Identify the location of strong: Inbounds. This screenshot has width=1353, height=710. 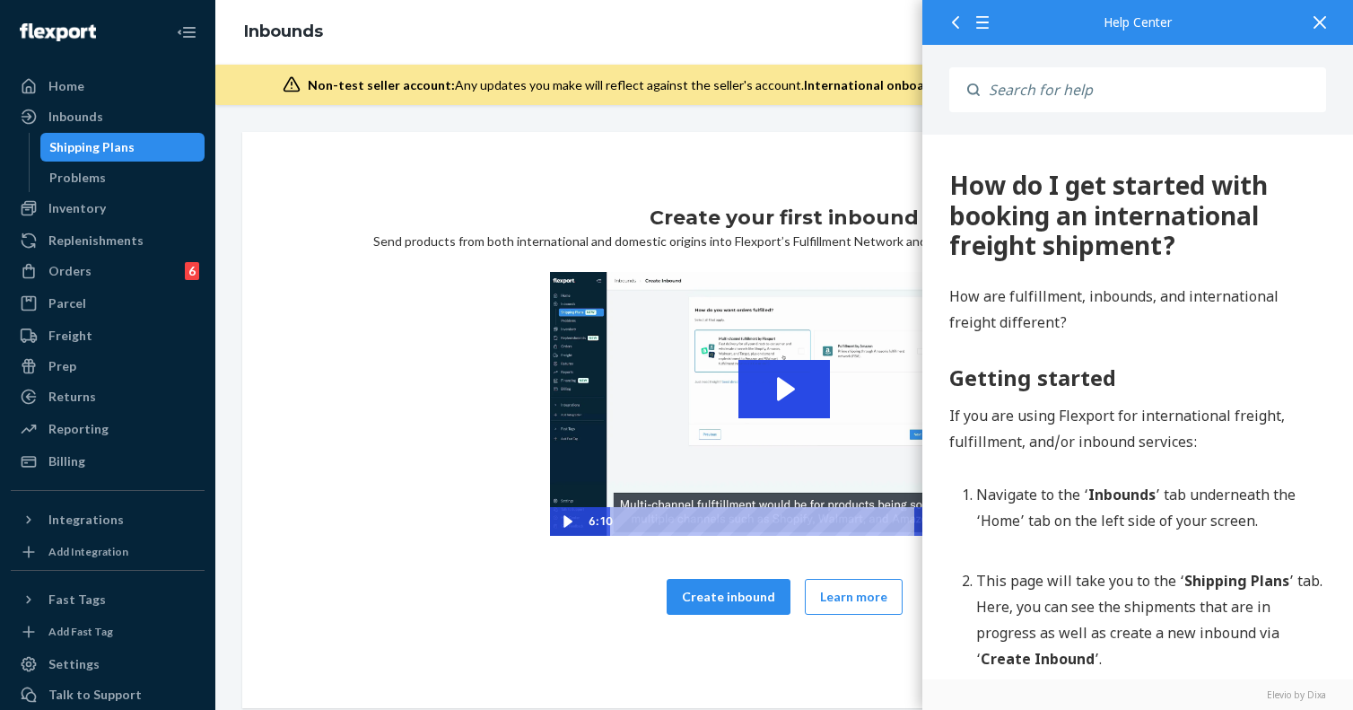
(199, 360).